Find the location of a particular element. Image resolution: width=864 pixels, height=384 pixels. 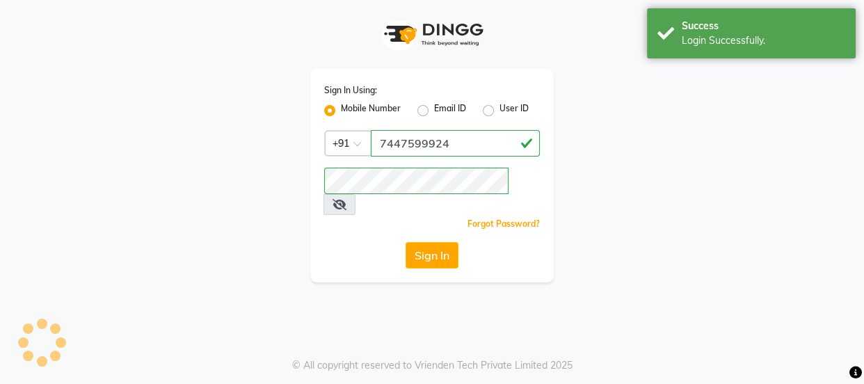

img: logo1.svg is located at coordinates (432, 34).